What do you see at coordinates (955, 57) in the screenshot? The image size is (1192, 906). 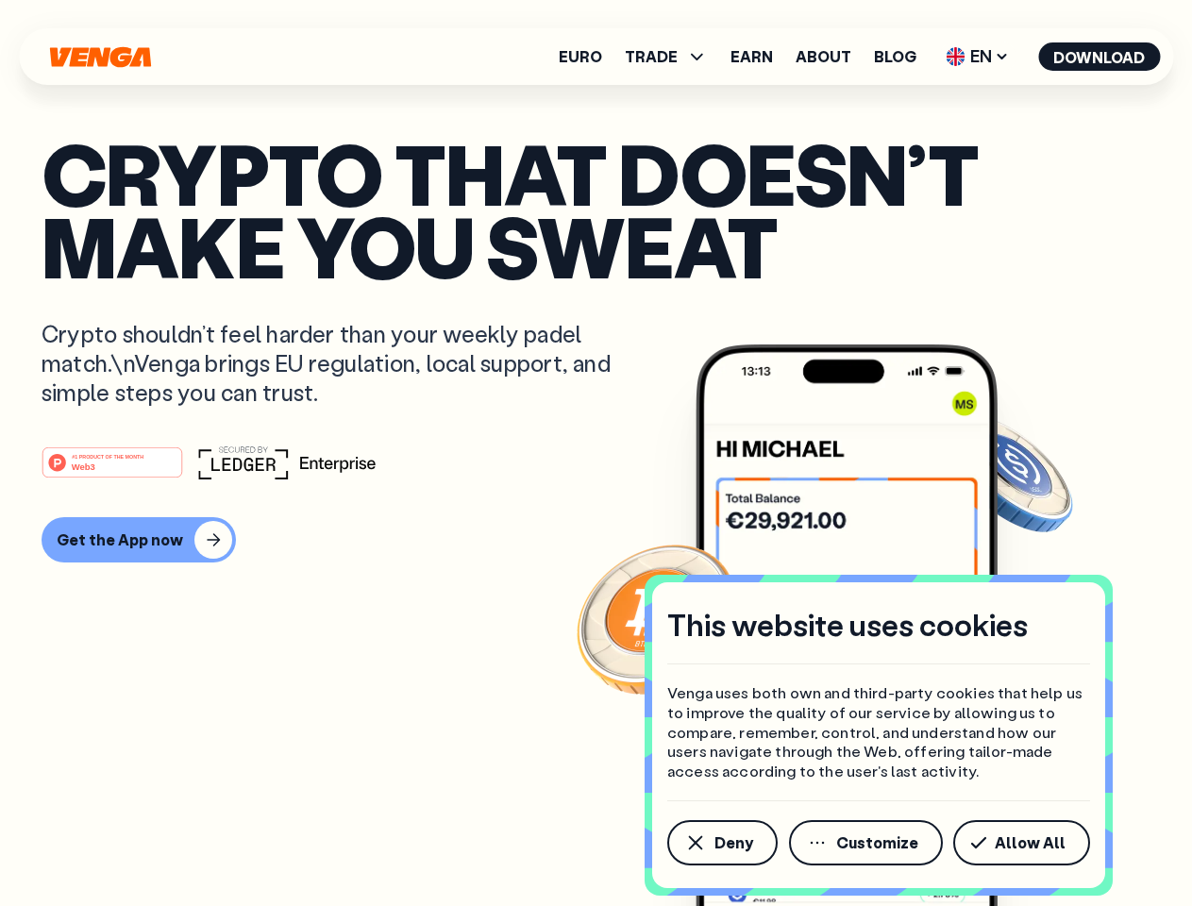 I see `img: flag-uk` at bounding box center [955, 57].